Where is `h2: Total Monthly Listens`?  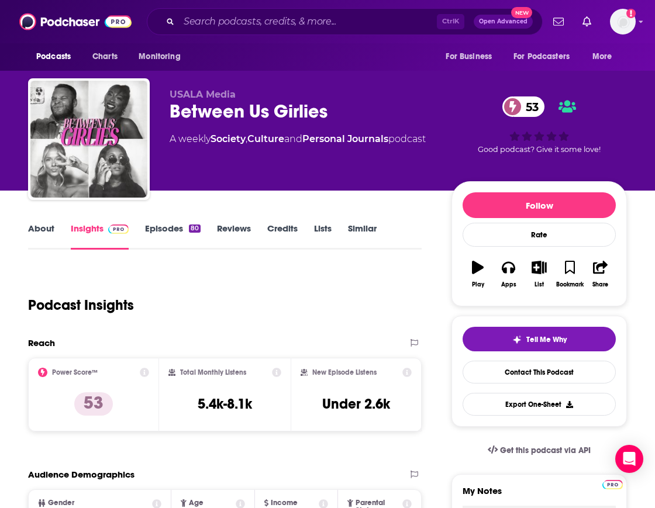 h2: Total Monthly Listens is located at coordinates (213, 373).